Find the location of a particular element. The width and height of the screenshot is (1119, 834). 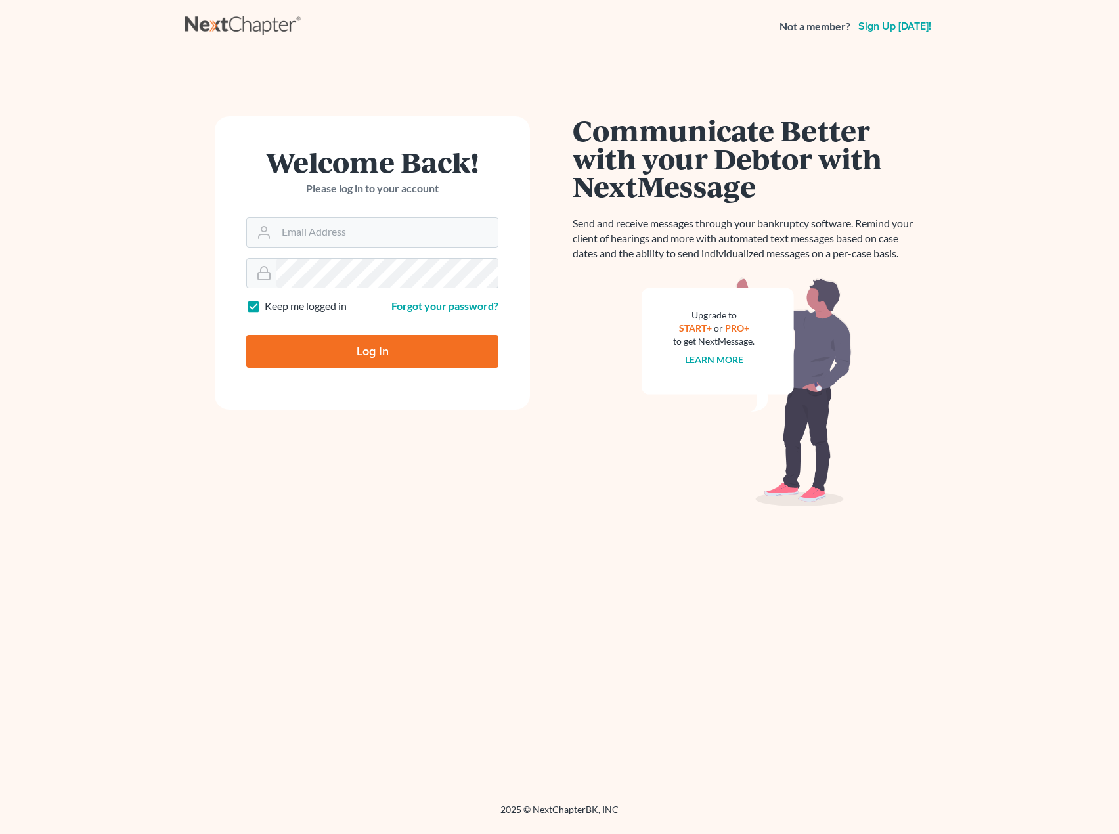

div: to get NextMessage. is located at coordinates (714, 341).